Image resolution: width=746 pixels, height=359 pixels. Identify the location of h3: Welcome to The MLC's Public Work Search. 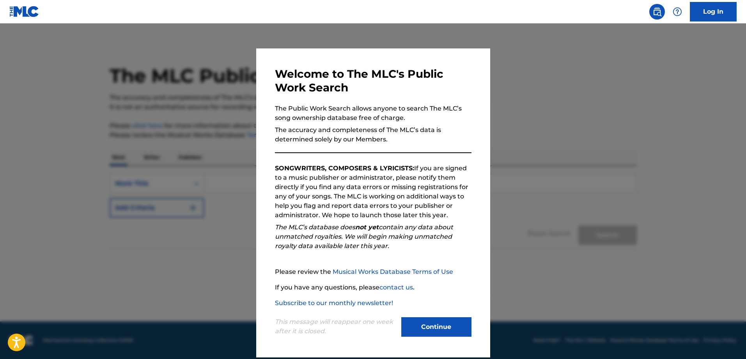
(373, 81).